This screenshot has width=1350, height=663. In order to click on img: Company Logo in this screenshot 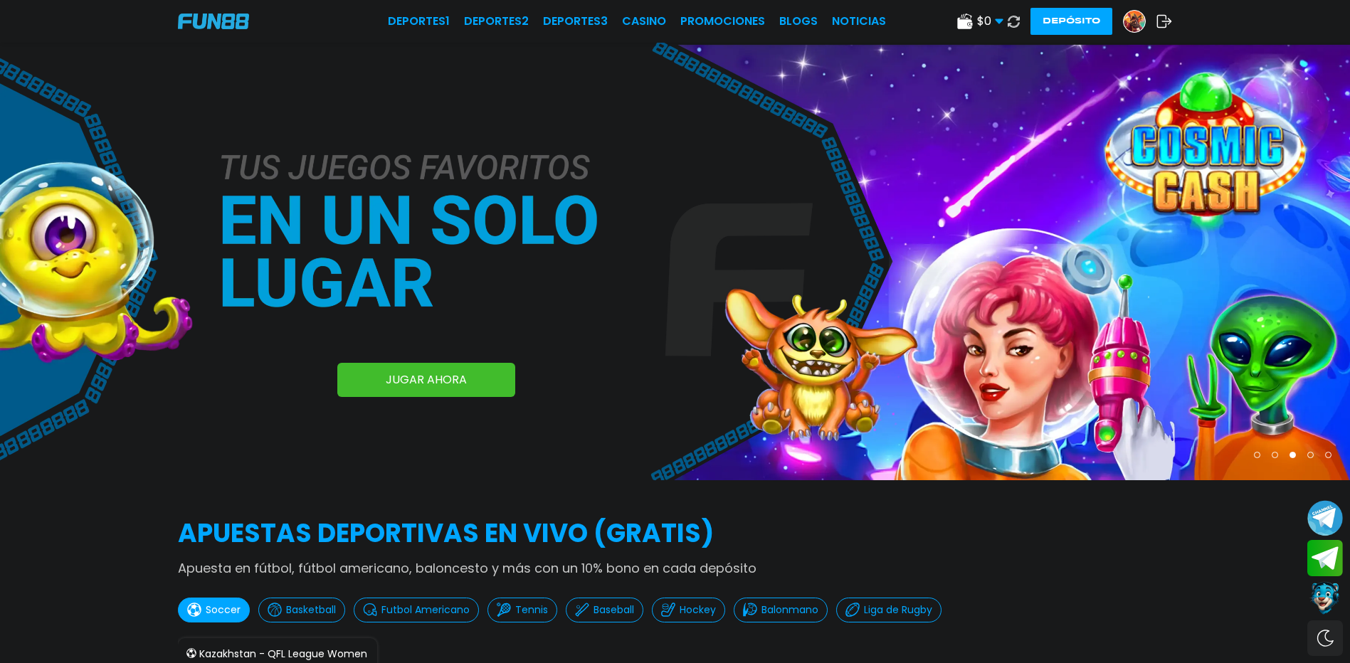, I will do `click(214, 21)`.